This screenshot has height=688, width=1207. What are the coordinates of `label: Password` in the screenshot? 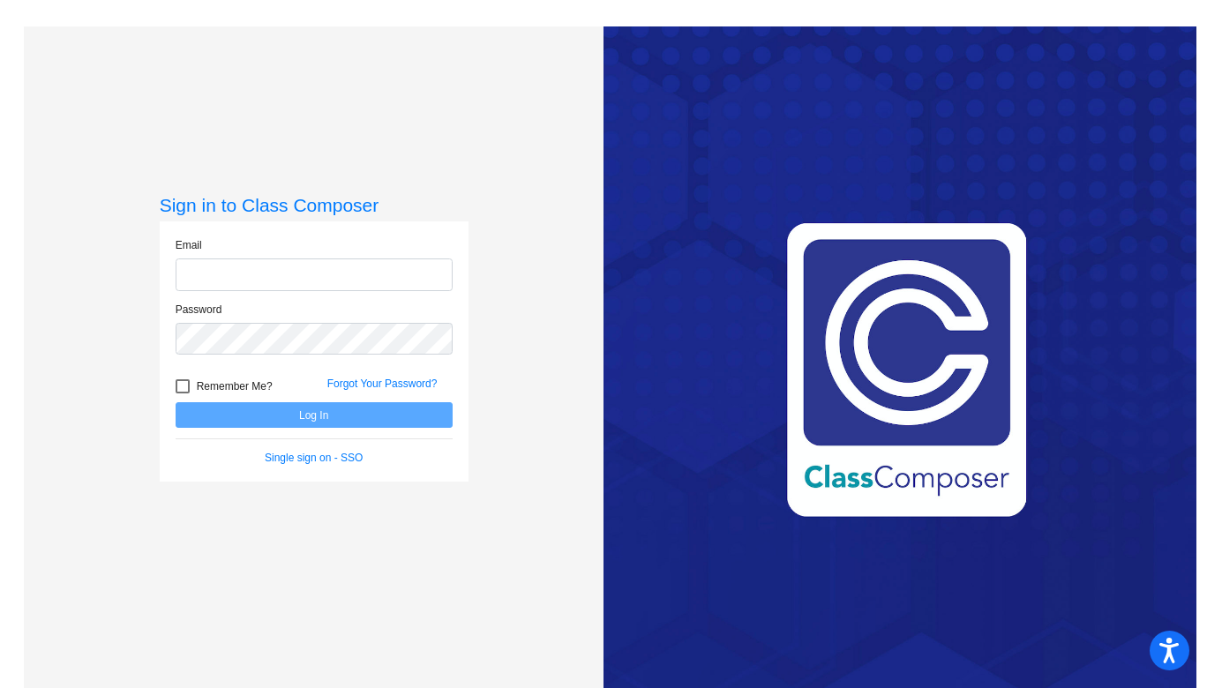 It's located at (199, 310).